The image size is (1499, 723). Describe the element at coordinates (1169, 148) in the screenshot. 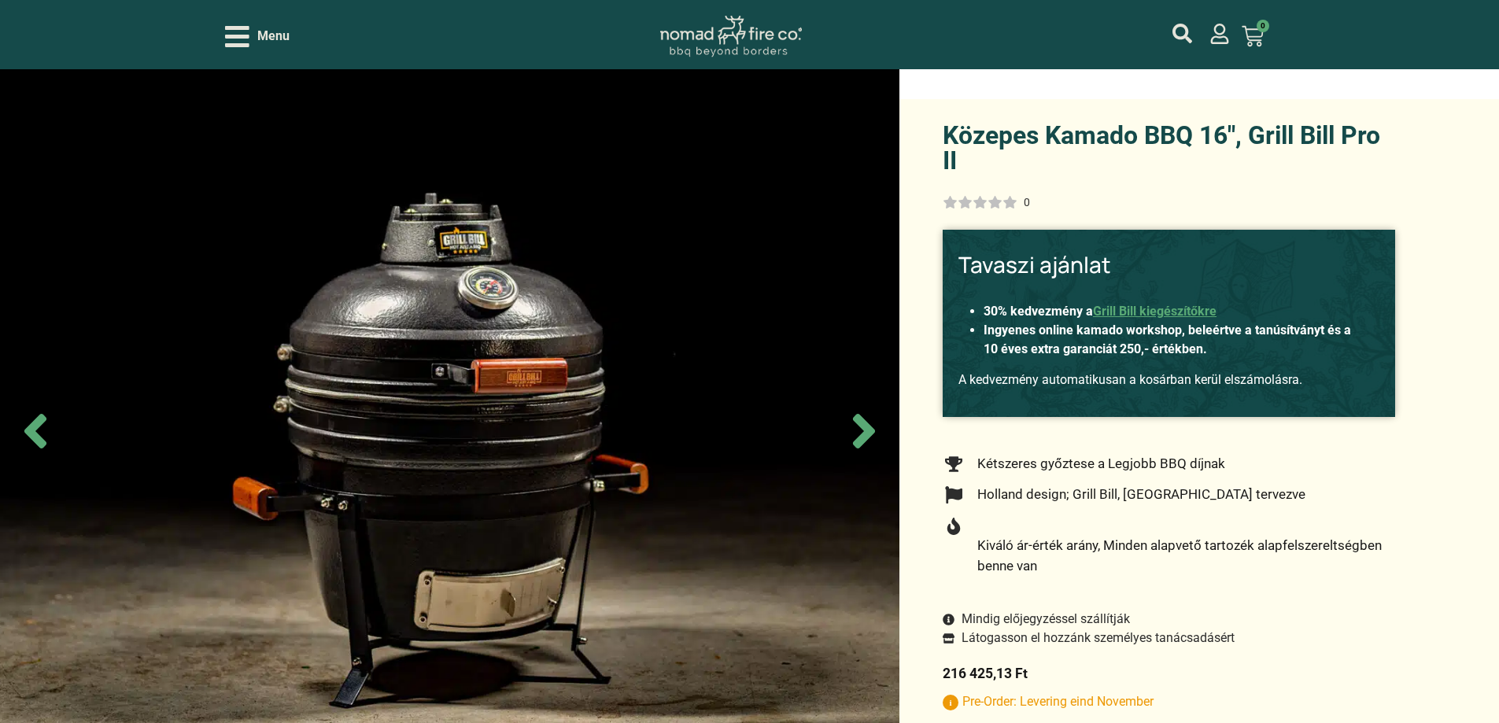

I see `h1: Közepes Kamado BBQ 16″, Grill Bill Pro II` at that location.